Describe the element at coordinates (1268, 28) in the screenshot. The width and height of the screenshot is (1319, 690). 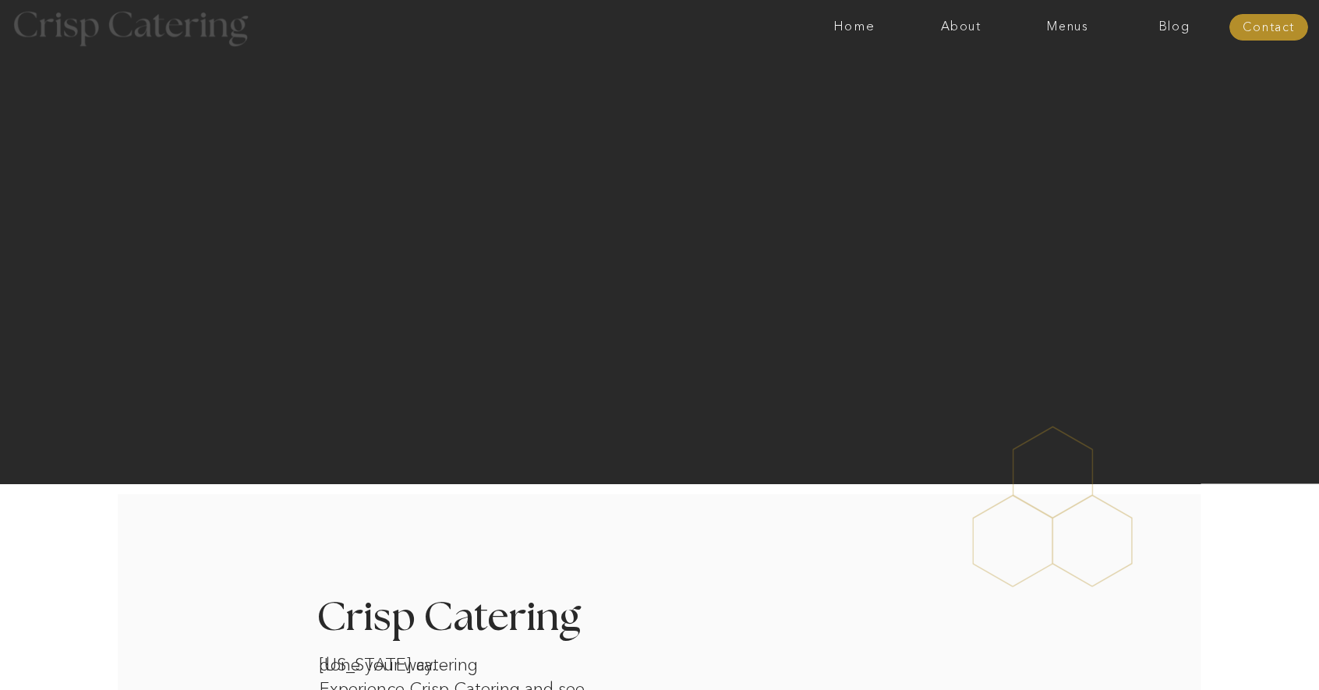
I see `a: Contact` at that location.